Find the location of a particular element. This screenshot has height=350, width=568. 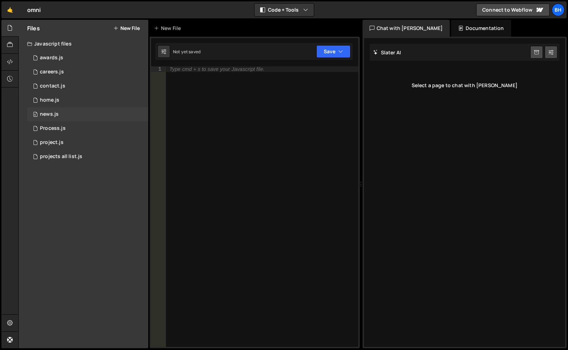

div: Documentation is located at coordinates (481, 28).